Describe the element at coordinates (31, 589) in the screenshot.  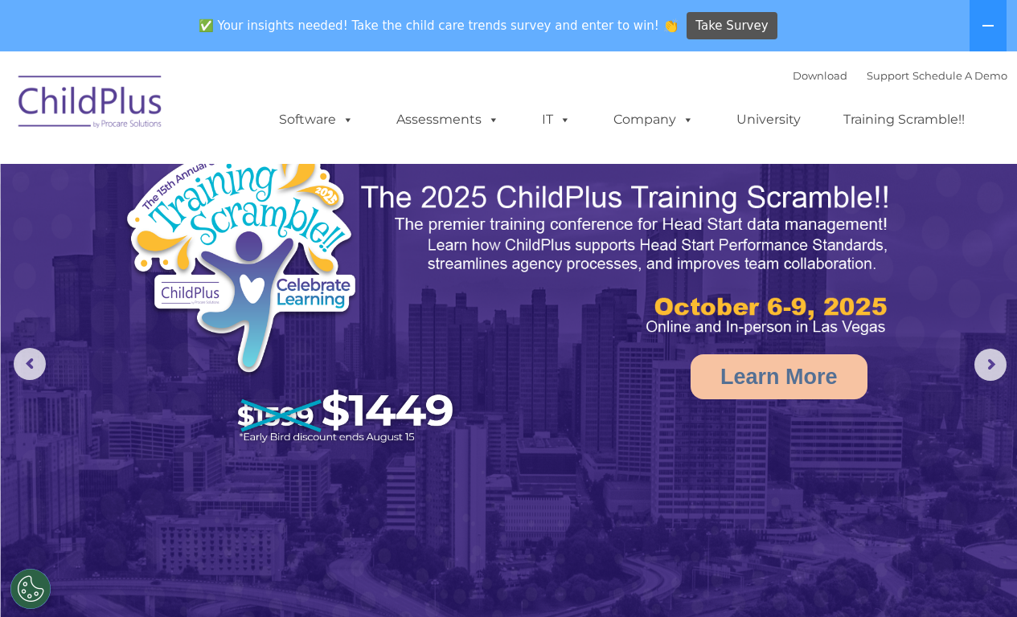
I see `button: Cookies Settings` at that location.